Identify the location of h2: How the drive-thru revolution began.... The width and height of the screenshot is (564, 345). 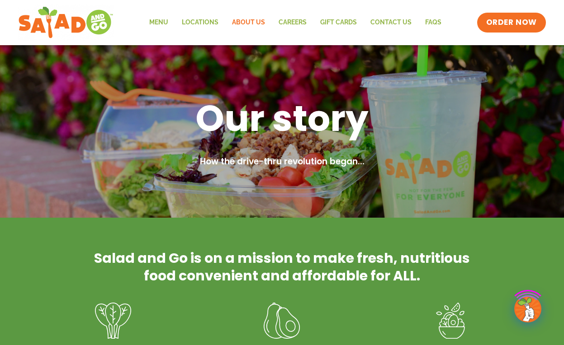
(282, 162).